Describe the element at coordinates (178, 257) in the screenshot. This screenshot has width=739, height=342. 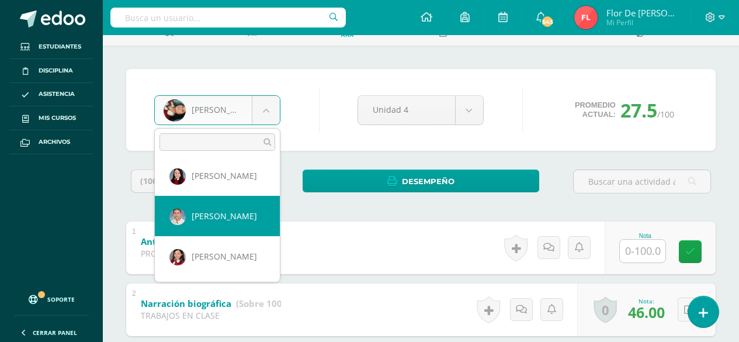
I see `img: cb85f8a0aeeca2e249dd38e747795895.png` at that location.